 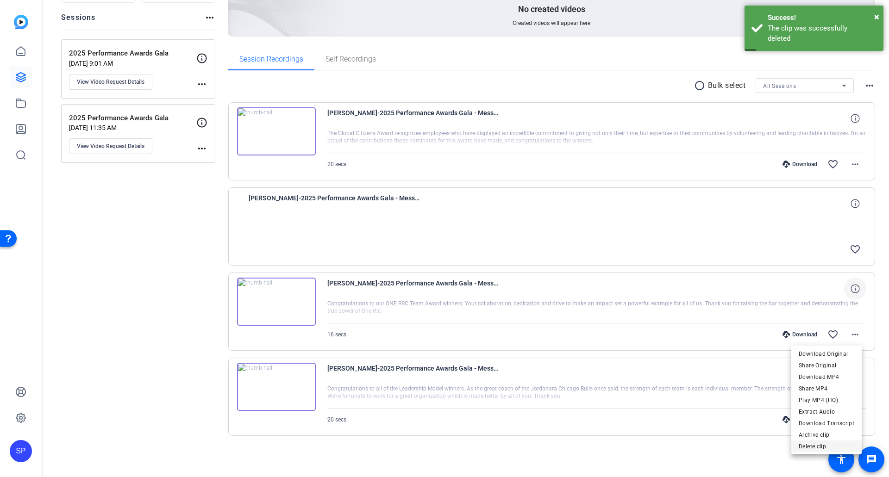 What do you see at coordinates (827, 366) in the screenshot?
I see `span: Share Original` at bounding box center [827, 366].